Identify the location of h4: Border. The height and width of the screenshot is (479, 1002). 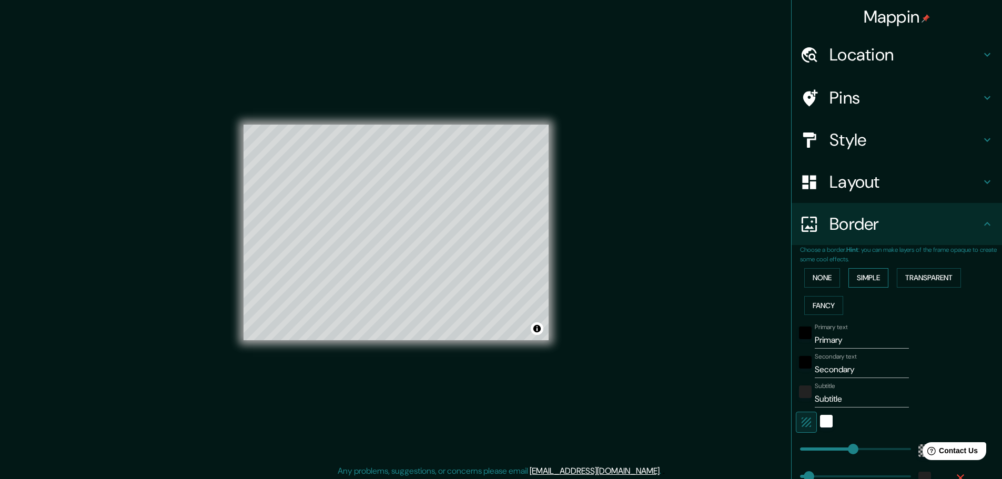
(906, 224).